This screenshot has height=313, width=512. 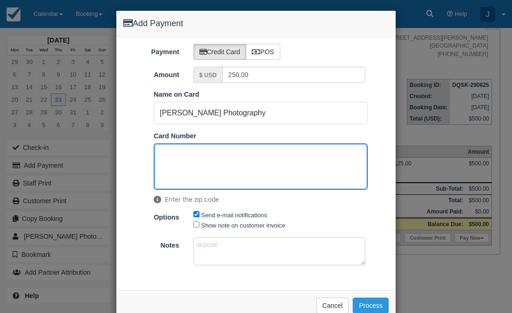 I want to click on label: Credit Card, so click(x=220, y=52).